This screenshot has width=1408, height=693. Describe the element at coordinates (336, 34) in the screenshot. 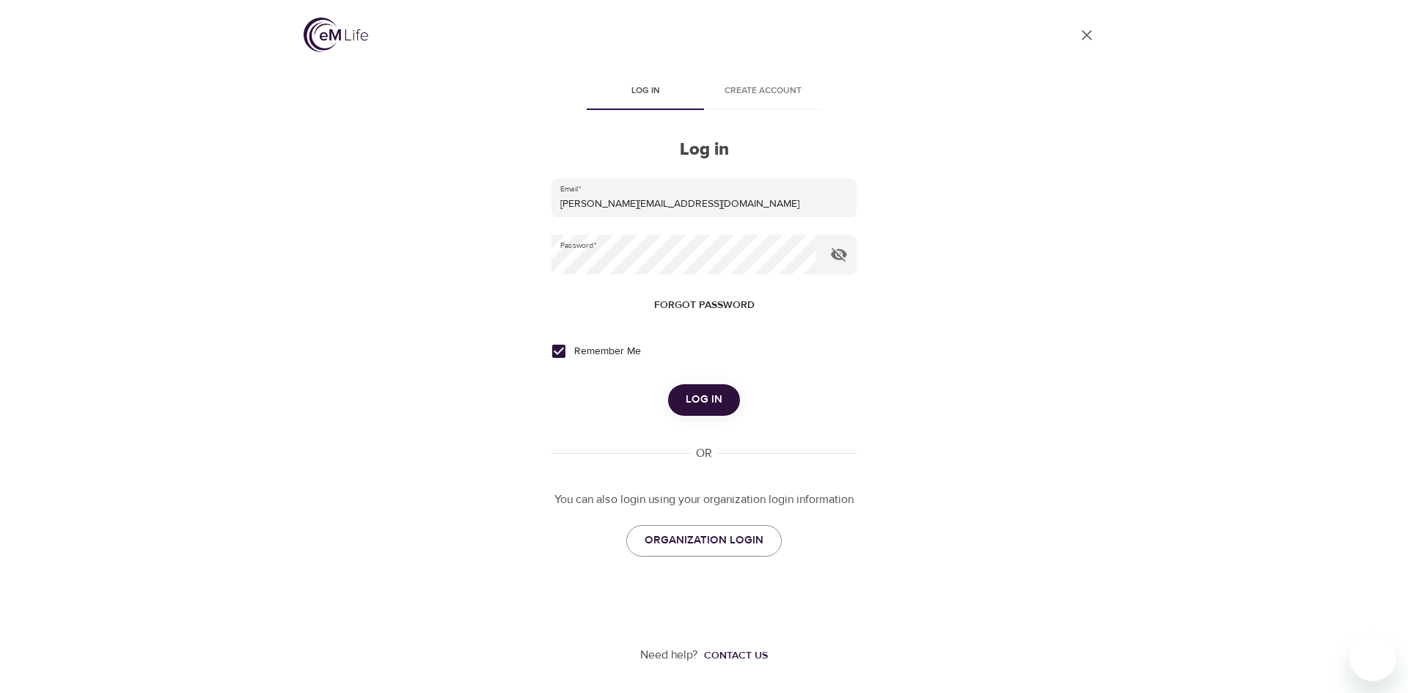

I see `img: logo` at that location.